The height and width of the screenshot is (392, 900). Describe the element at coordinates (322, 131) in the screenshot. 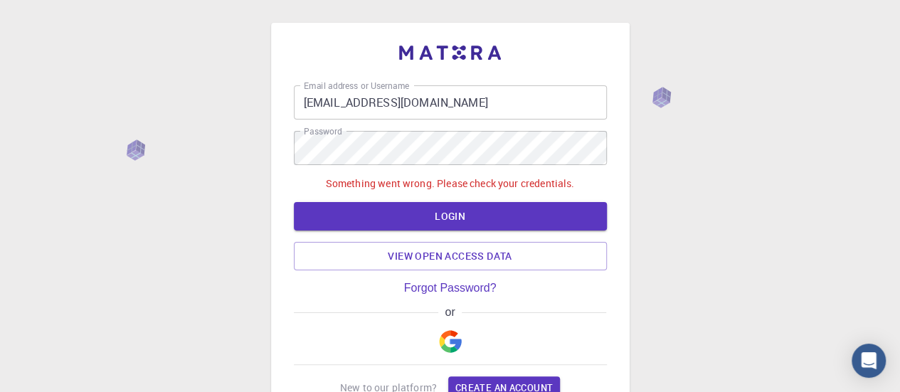

I see `label: Password` at that location.